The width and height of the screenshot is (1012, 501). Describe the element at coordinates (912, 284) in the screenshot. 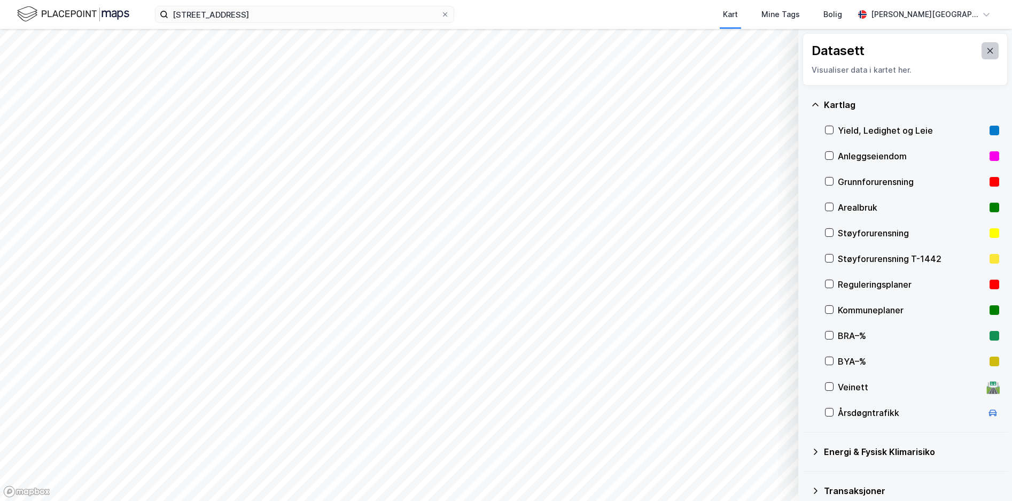

I see `div: Reguleringsplaner` at that location.